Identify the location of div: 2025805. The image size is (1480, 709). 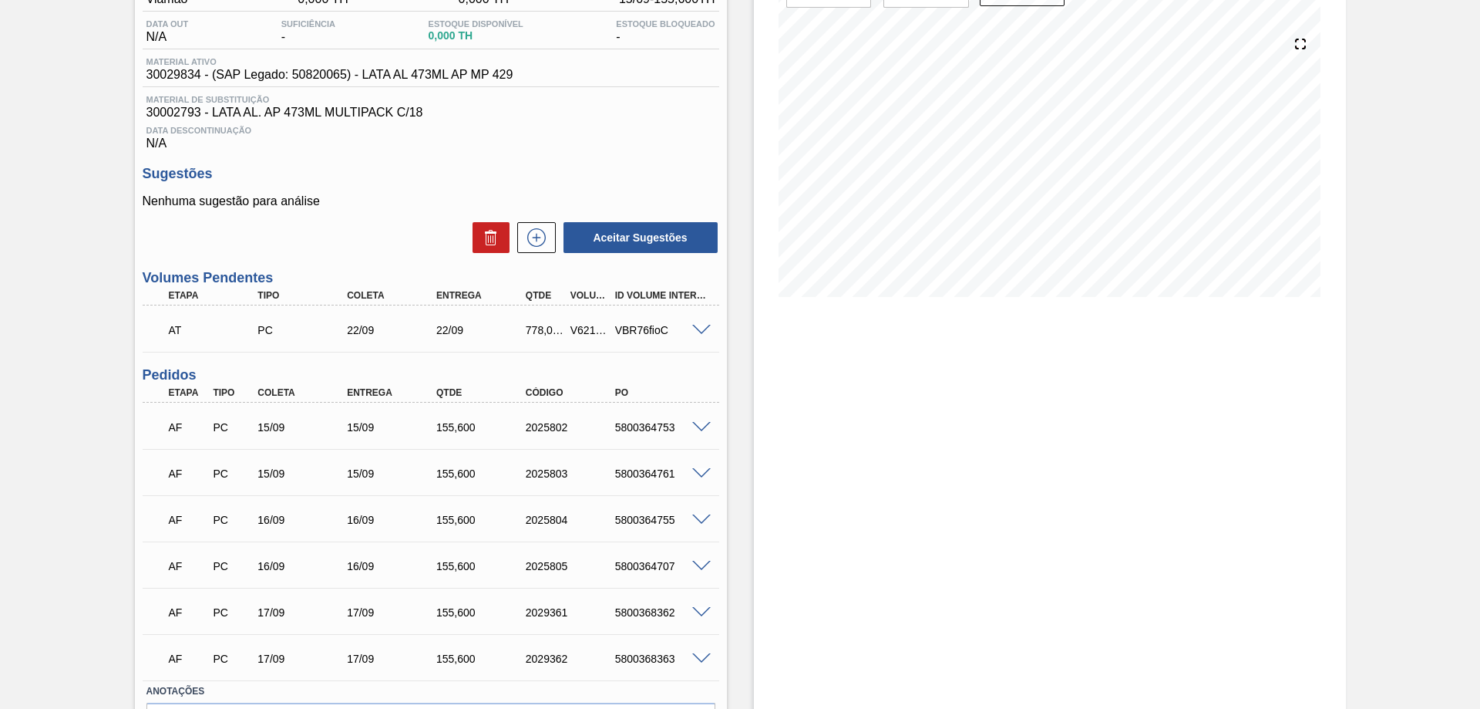
(572, 566).